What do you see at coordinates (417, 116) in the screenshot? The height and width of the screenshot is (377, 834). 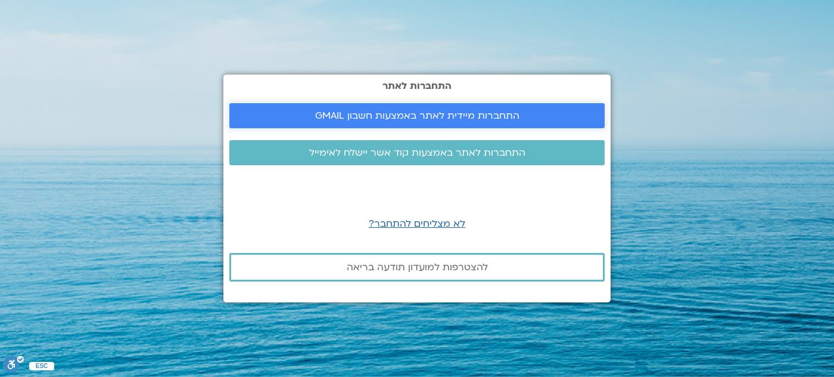 I see `a: התחברות מיידית לאתר באמצעות חשבון GMAIL` at bounding box center [417, 116].